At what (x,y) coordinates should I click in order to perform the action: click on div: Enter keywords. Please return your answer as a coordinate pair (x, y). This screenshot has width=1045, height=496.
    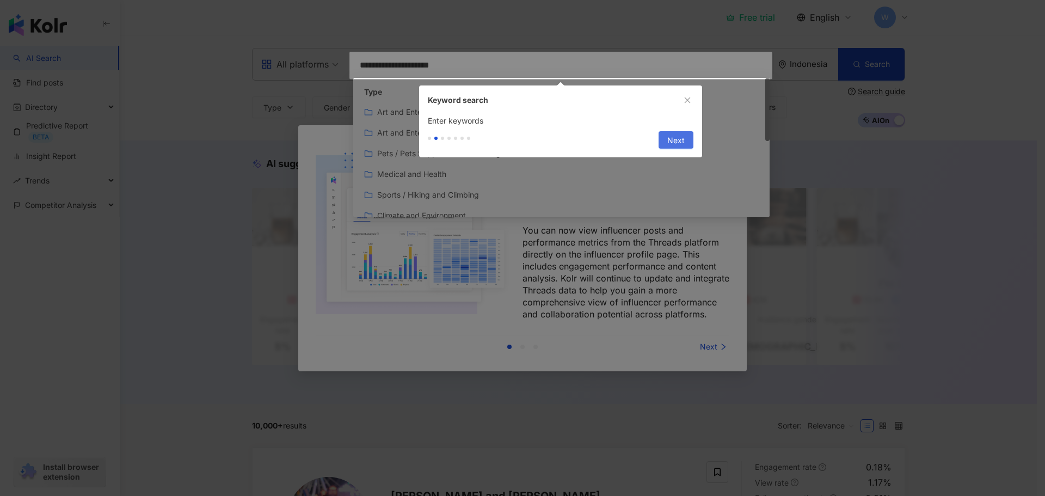
    Looking at the image, I should click on (560, 121).